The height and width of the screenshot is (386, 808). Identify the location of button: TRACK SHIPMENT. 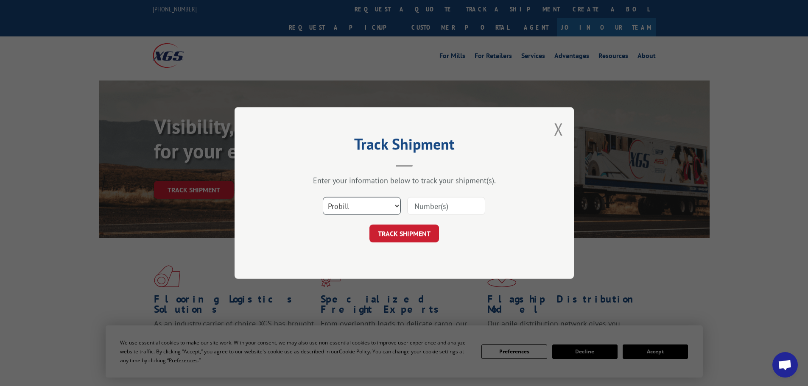
(404, 234).